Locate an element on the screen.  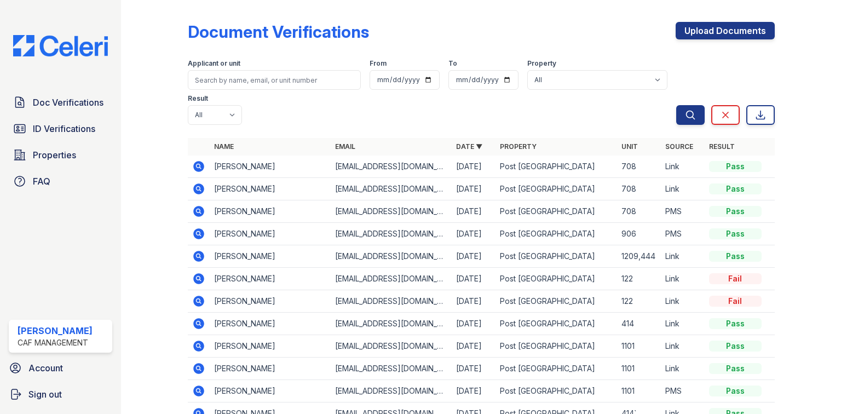
div: CAF Management is located at coordinates (55, 343).